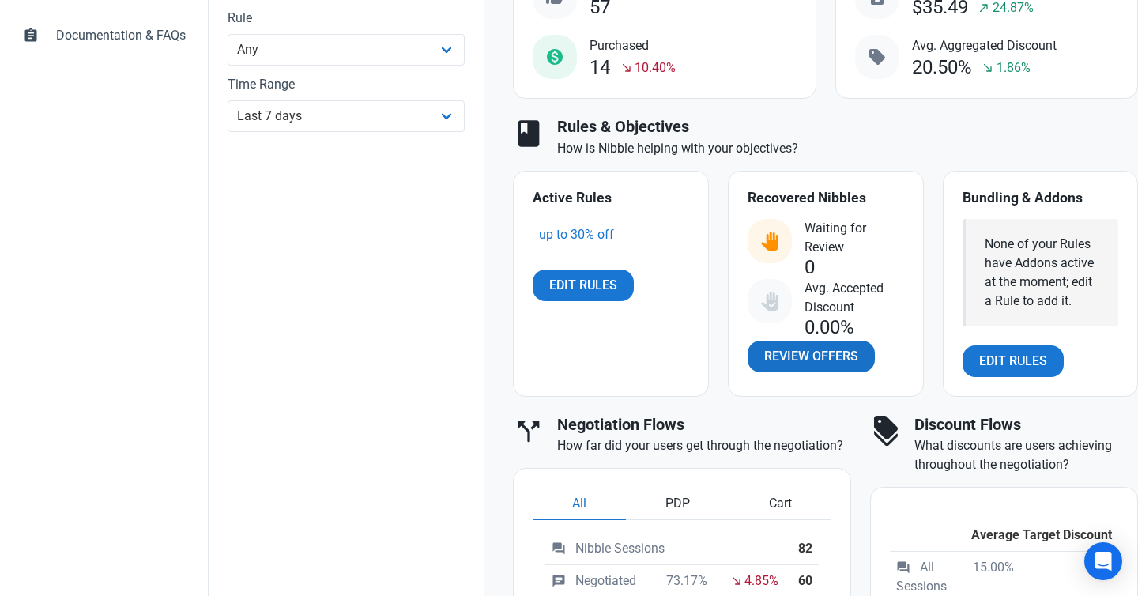  Describe the element at coordinates (770, 301) in the screenshot. I see `img: status_user_offer_accepted.svg` at that location.